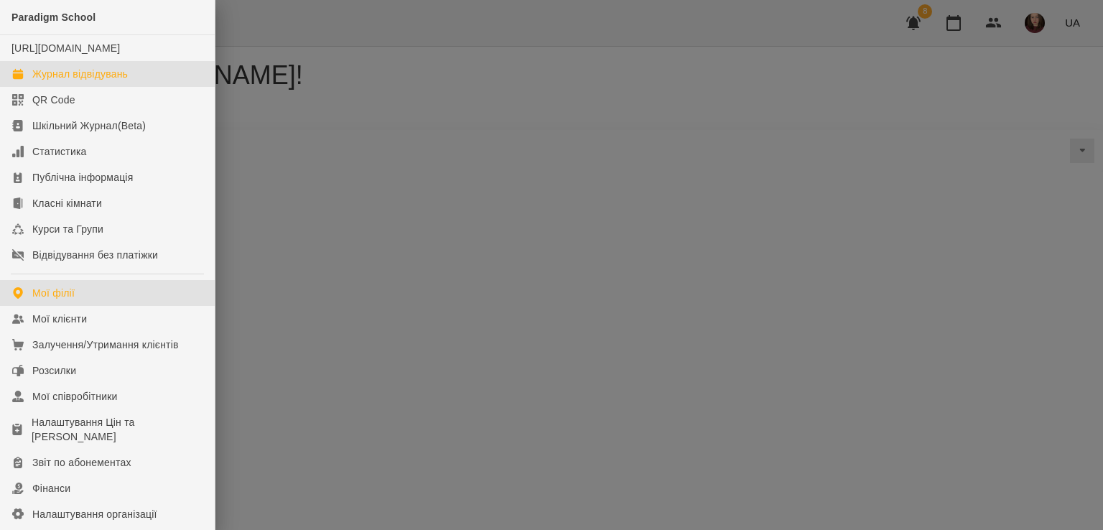 The width and height of the screenshot is (1103, 530). I want to click on div: Публічна інформація, so click(83, 177).